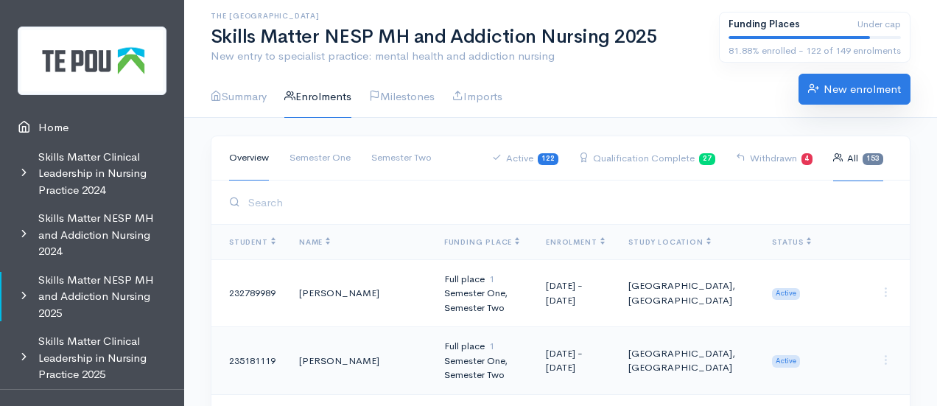 The width and height of the screenshot is (937, 406). What do you see at coordinates (647, 158) in the screenshot?
I see `a: Qualification Complete27` at bounding box center [647, 158].